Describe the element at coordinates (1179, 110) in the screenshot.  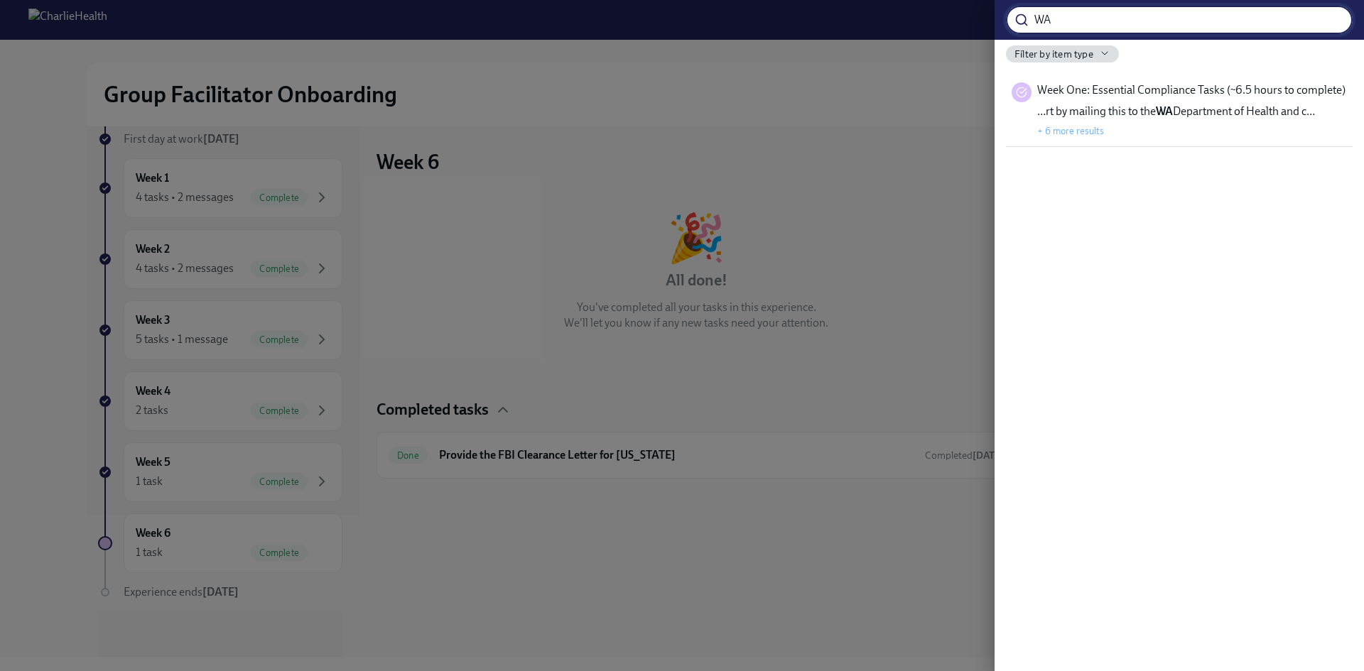
I see `div: Week One: Essential Compliance Tasks (~6.5 hours to complete)…rt by mailing this to theWADepartme...` at that location.